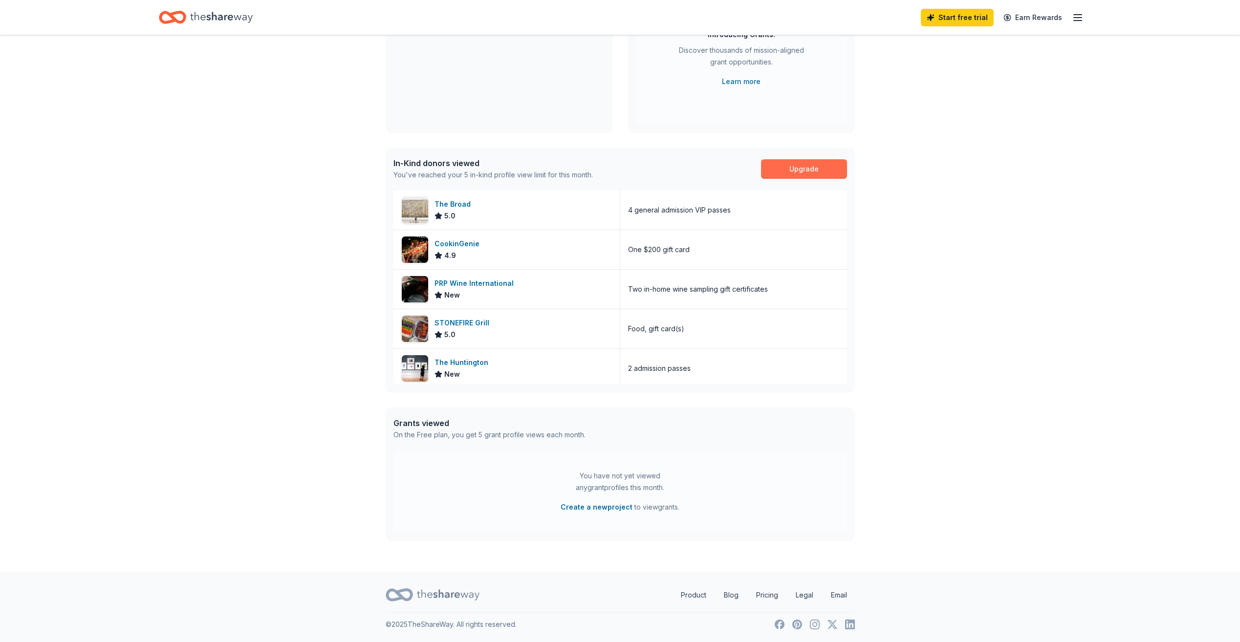 The width and height of the screenshot is (1240, 642). Describe the element at coordinates (679, 210) in the screenshot. I see `div: 4 general admission VIP passes` at that location.